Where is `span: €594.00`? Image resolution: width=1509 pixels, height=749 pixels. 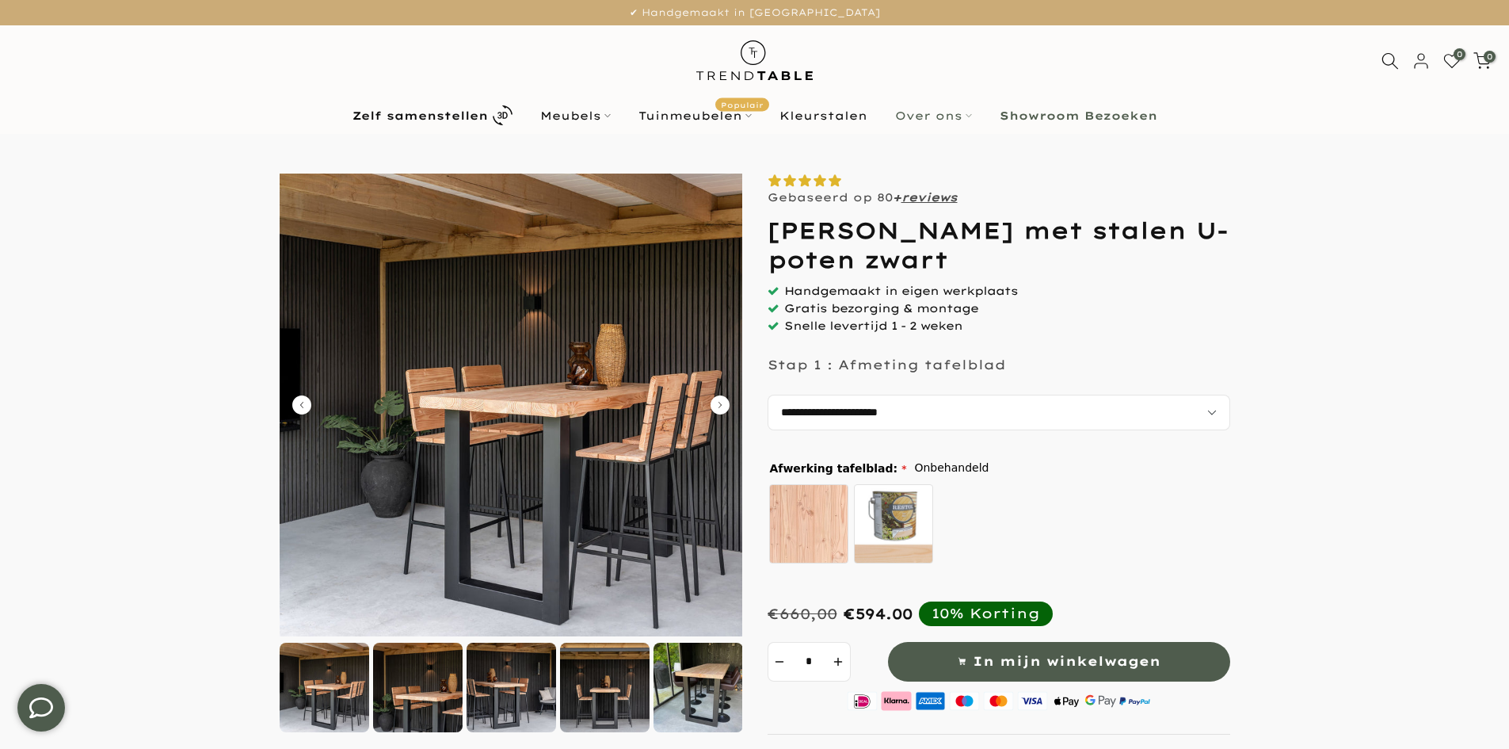 span: €594.00 is located at coordinates (878, 613).